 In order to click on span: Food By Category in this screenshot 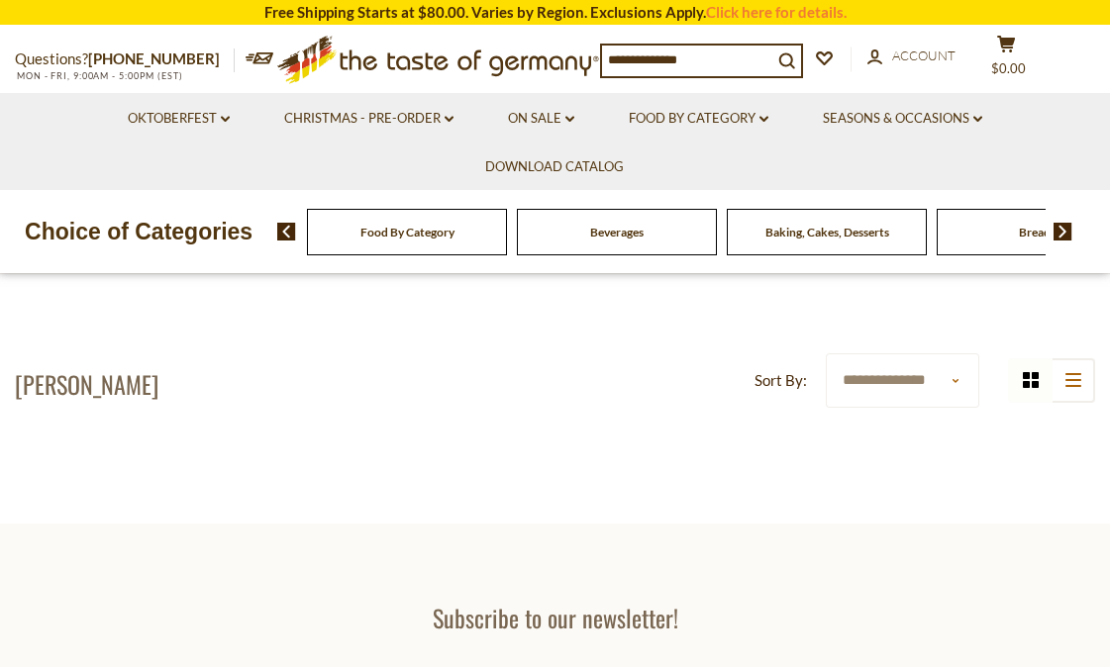, I will do `click(407, 232)`.